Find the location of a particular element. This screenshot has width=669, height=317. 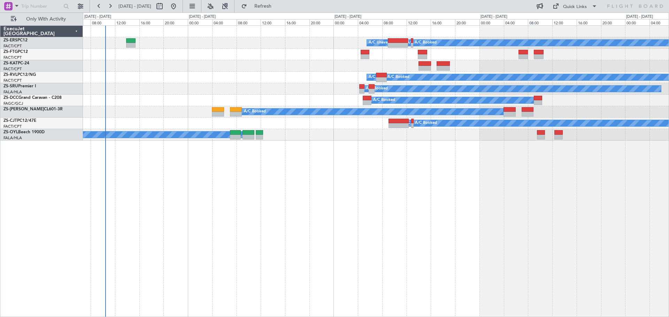

span: ZS-RVL is located at coordinates (10, 75).